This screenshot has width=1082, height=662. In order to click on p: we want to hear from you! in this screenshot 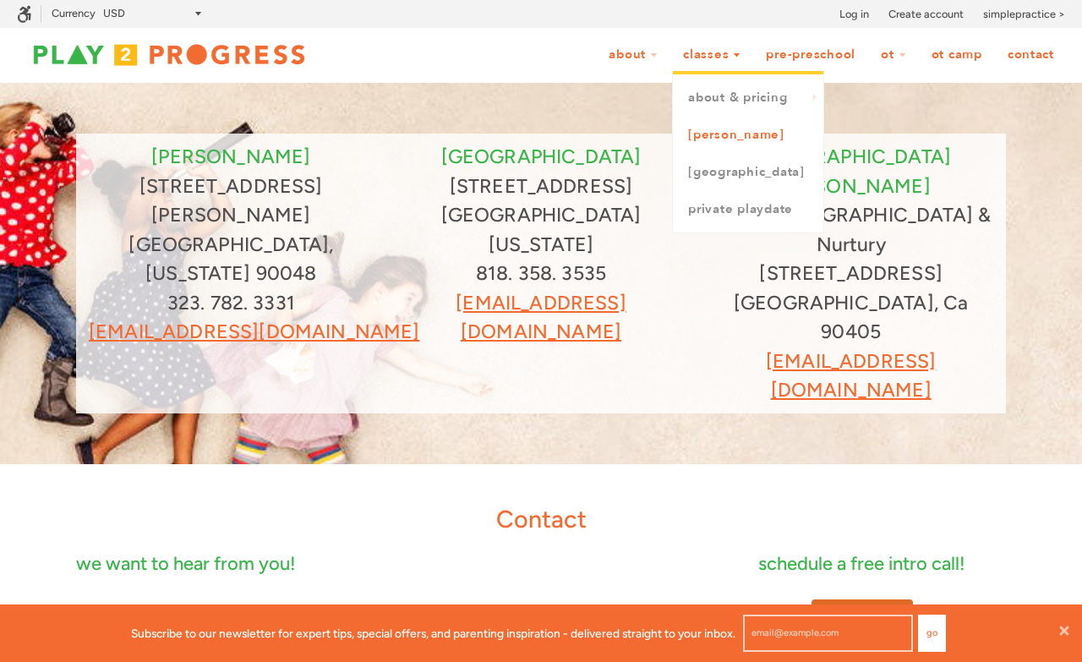, I will do `click(380, 563)`.